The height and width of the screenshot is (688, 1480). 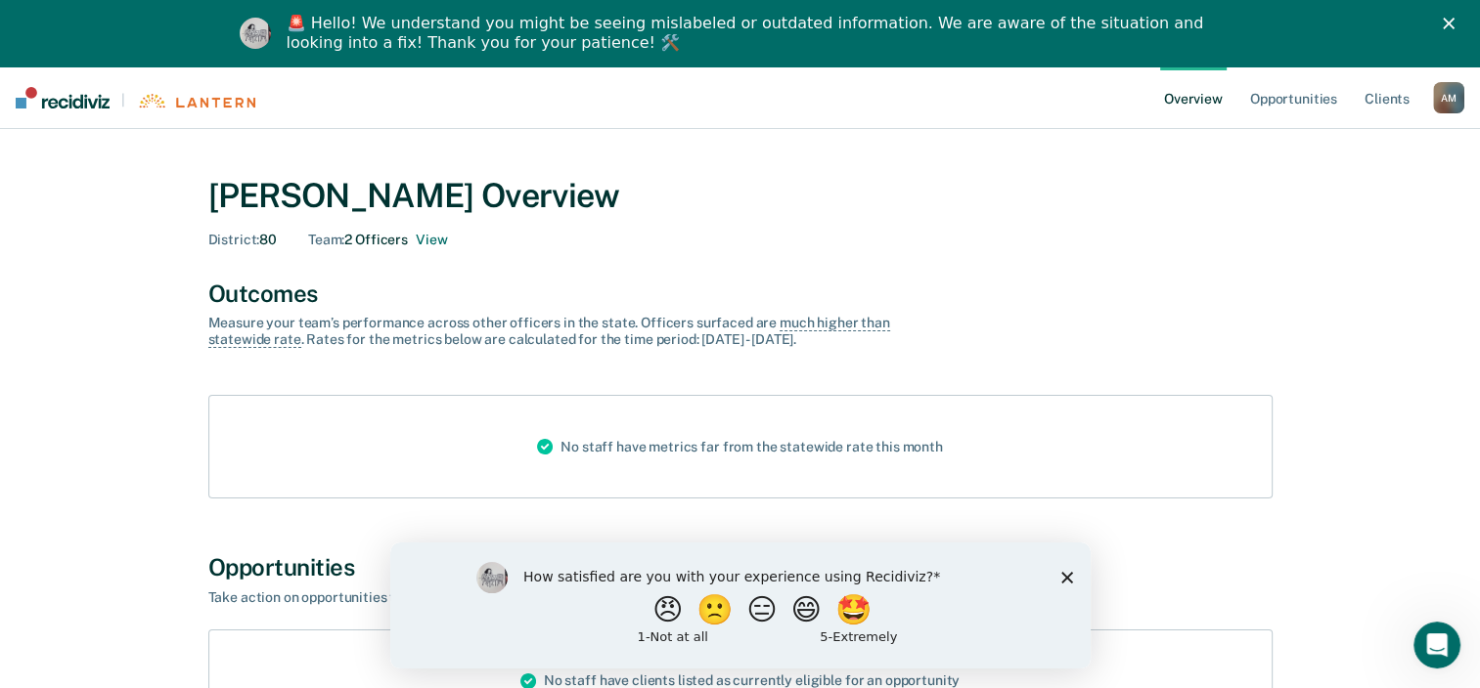 I want to click on button: 2 officers on Alyssia Morales-Benson's Team, so click(x=431, y=240).